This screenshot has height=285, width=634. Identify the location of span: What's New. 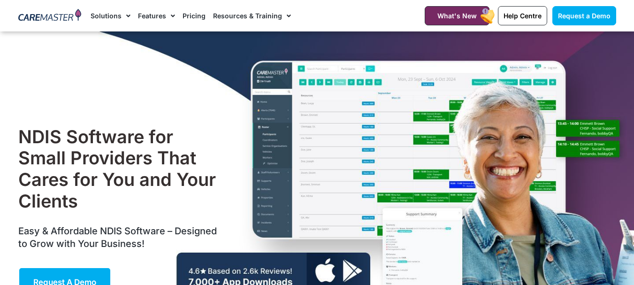
(457, 15).